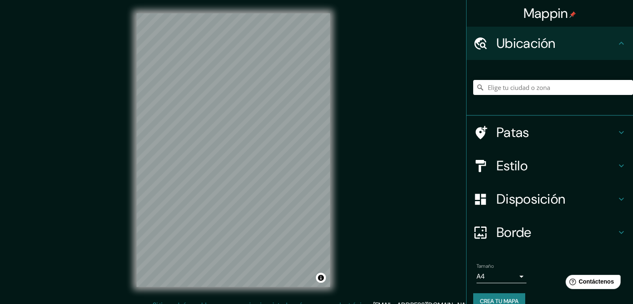  Describe the element at coordinates (480, 276) in the screenshot. I see `font: A4` at that location.